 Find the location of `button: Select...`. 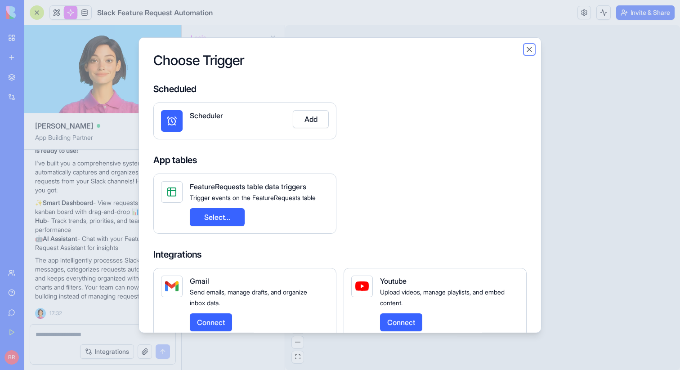

button: Select... is located at coordinates (217, 217).